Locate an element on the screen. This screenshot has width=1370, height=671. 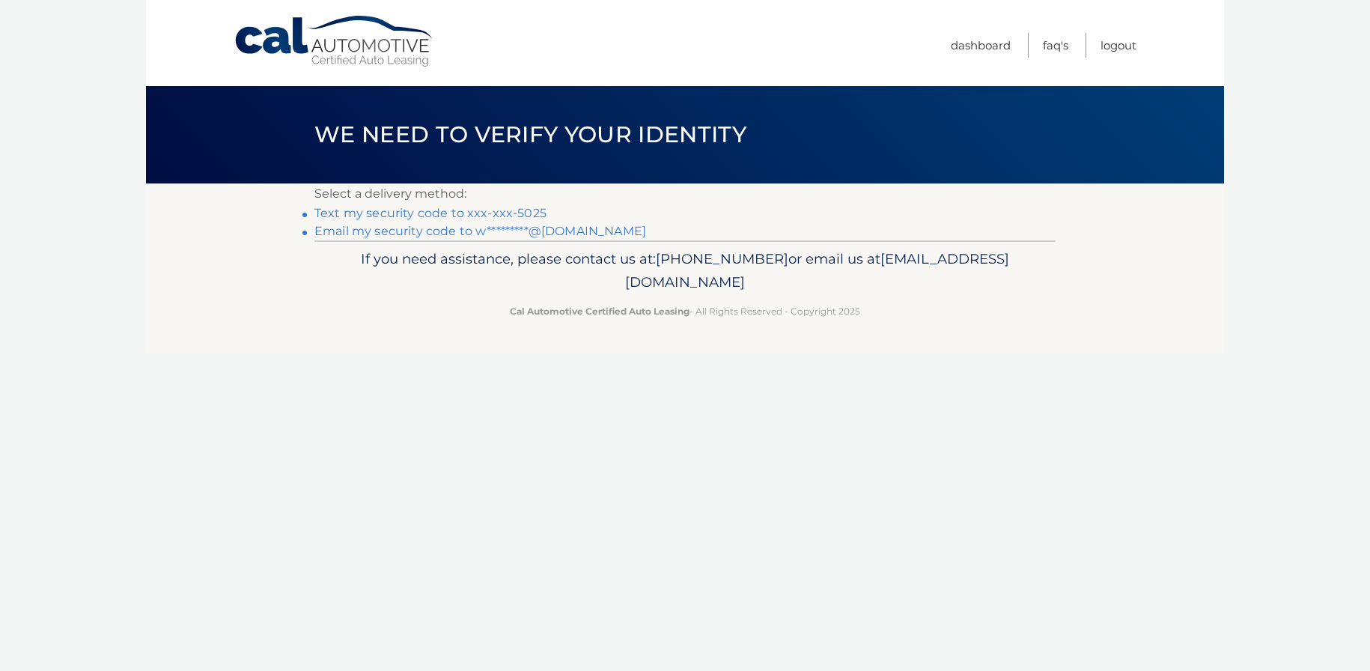
p: Select a delivery method: is located at coordinates (685, 194).